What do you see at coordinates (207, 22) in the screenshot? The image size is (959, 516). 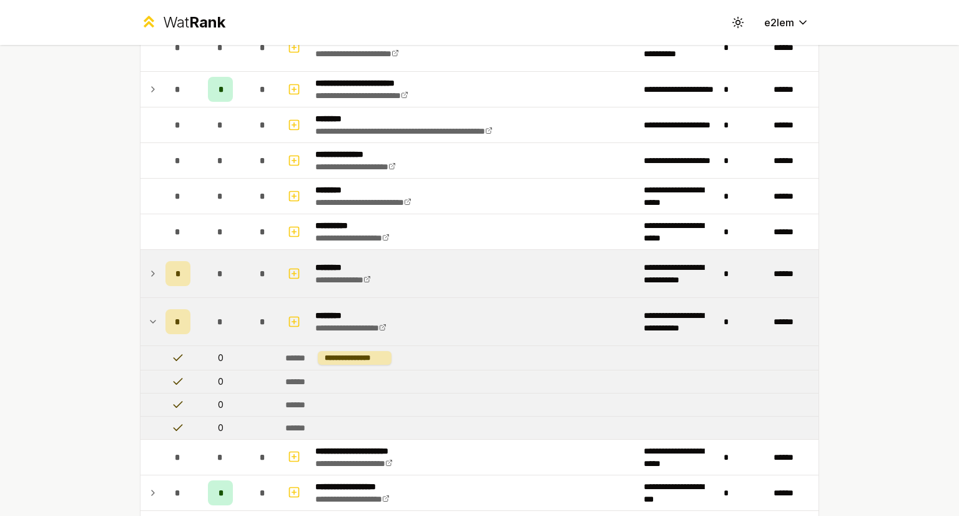 I see `span: Rank` at bounding box center [207, 22].